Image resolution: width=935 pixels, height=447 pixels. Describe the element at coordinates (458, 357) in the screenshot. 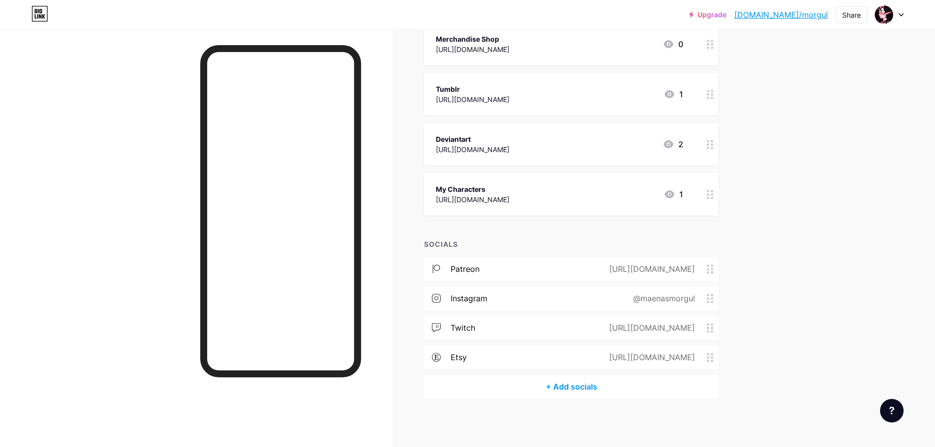

I see `div: etsy` at that location.